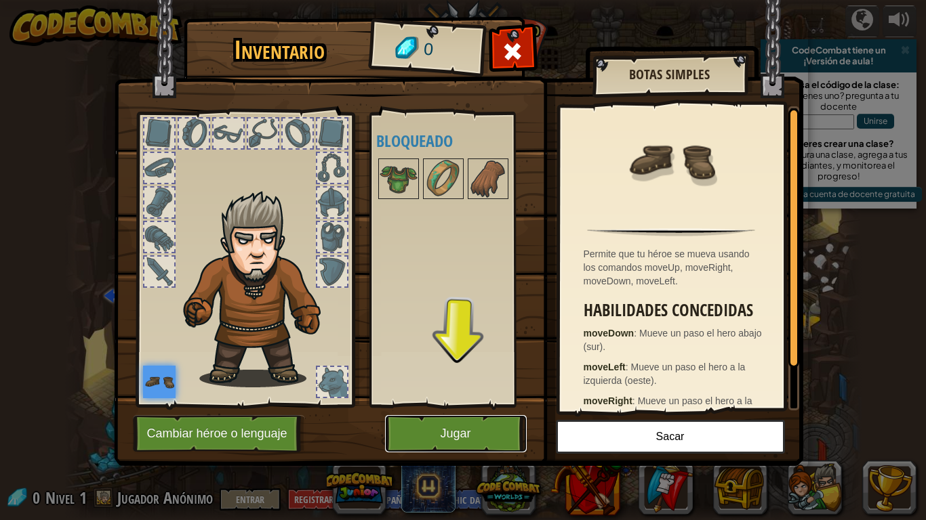  I want to click on span: 0, so click(428, 49).